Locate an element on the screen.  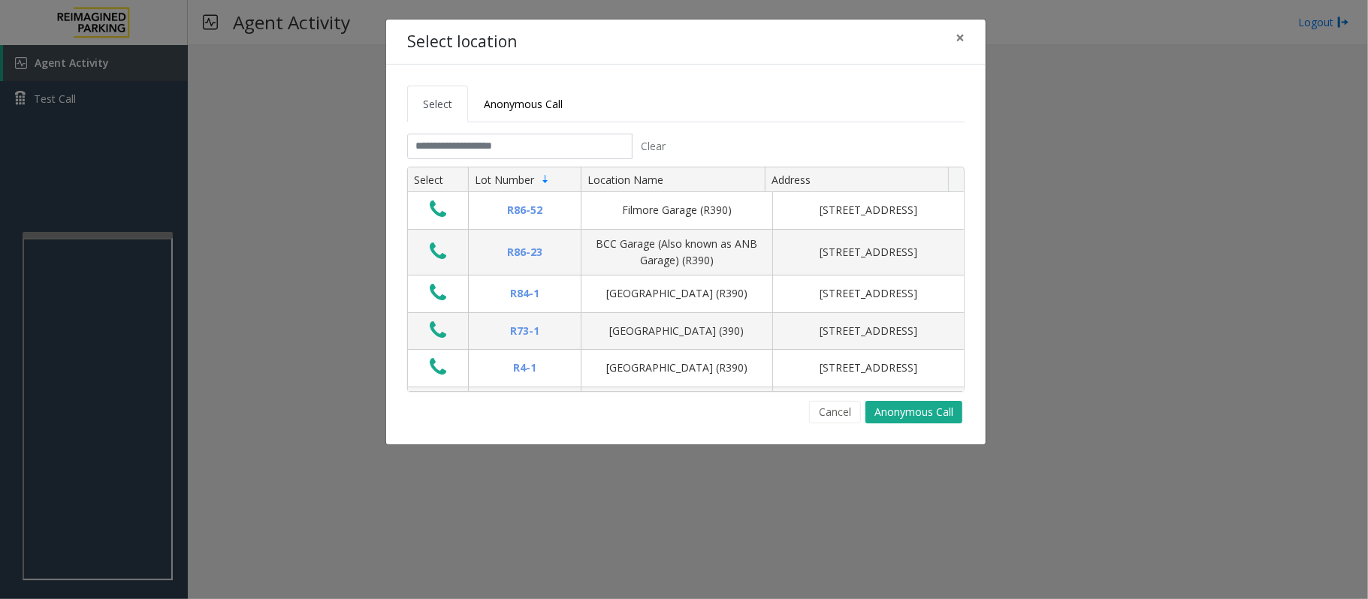
span: Lot Number is located at coordinates (504, 180).